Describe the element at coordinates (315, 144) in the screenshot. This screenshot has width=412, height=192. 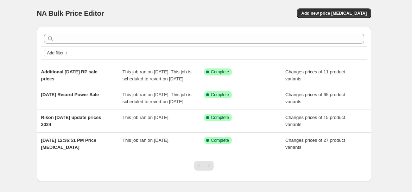
I see `span: Changes prices of 27 product variants` at that location.